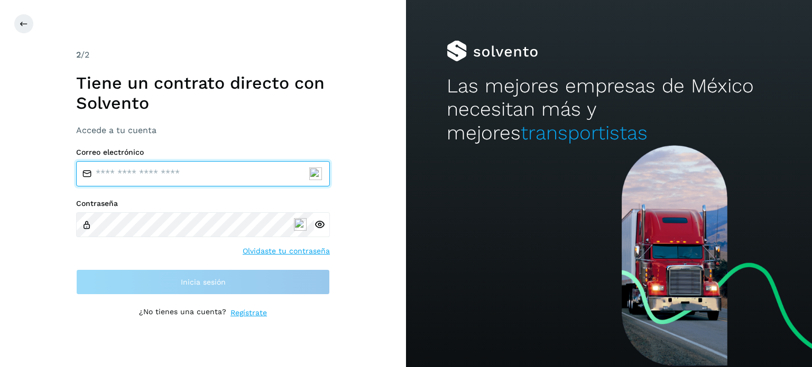  Describe the element at coordinates (609, 109) in the screenshot. I see `h2: Las mejores empresas de México necesitan más y mejores` at that location.